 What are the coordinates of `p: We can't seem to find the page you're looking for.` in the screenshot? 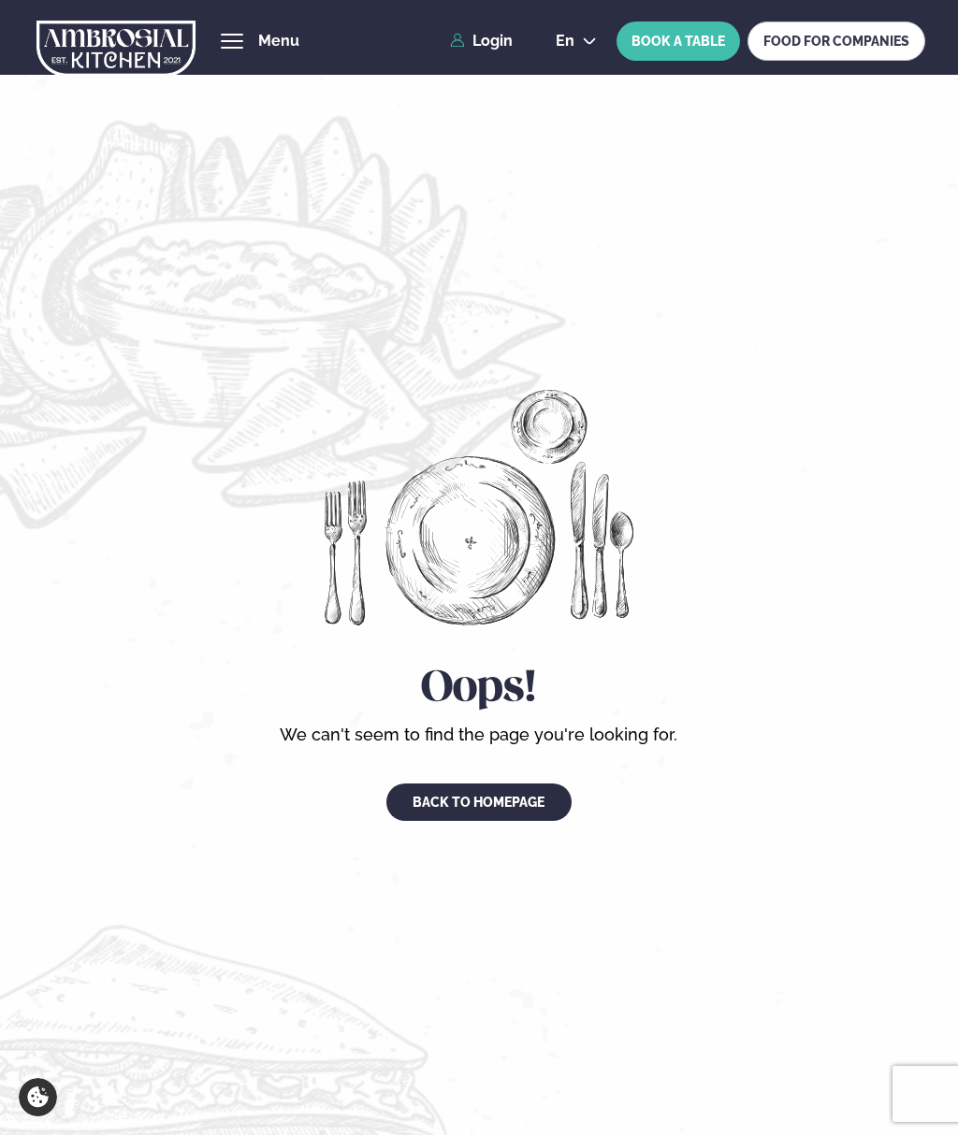 It's located at (478, 735).